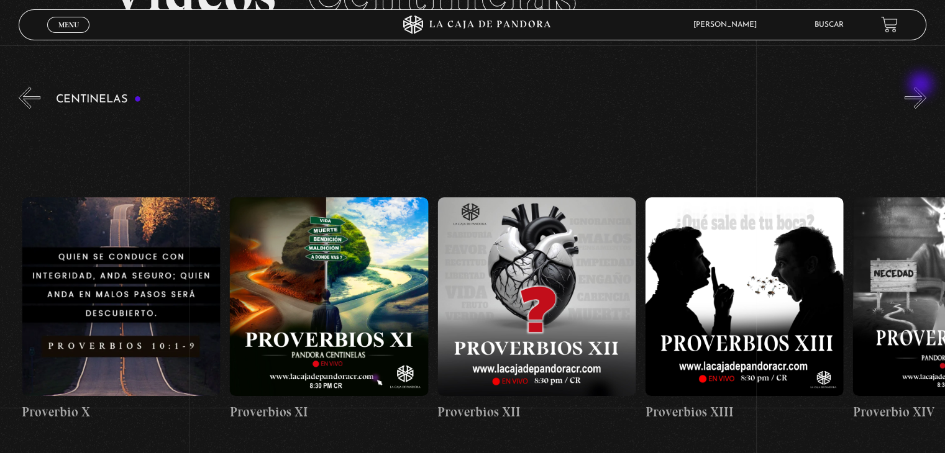 This screenshot has width=945, height=453. Describe the element at coordinates (68, 25) in the screenshot. I see `span: Menu` at that location.